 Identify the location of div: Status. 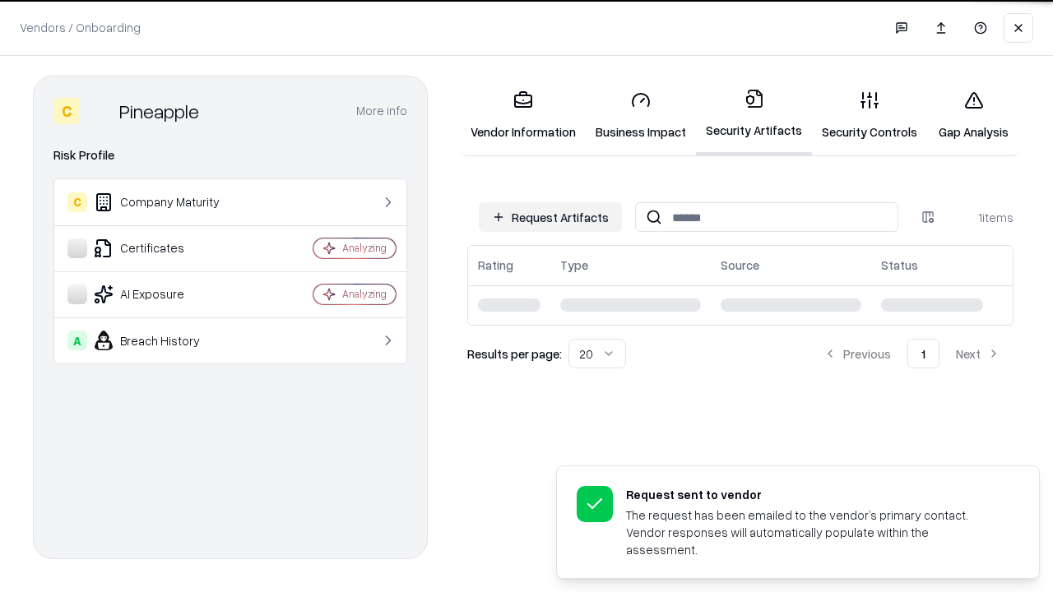
(899, 265).